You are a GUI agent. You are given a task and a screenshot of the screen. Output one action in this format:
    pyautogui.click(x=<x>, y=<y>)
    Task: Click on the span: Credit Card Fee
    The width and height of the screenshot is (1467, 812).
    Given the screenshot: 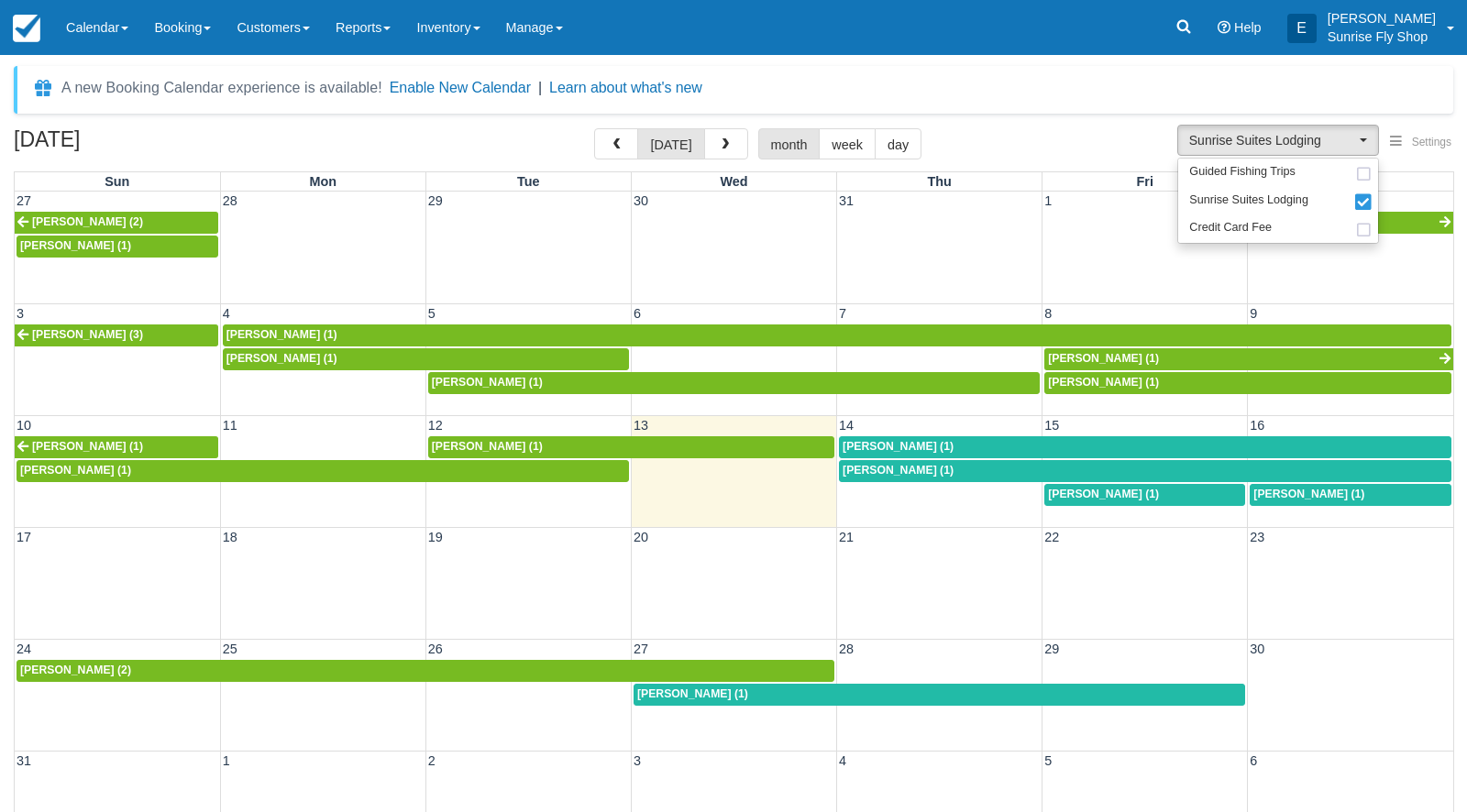 What is the action you would take?
    pyautogui.click(x=1230, y=229)
    